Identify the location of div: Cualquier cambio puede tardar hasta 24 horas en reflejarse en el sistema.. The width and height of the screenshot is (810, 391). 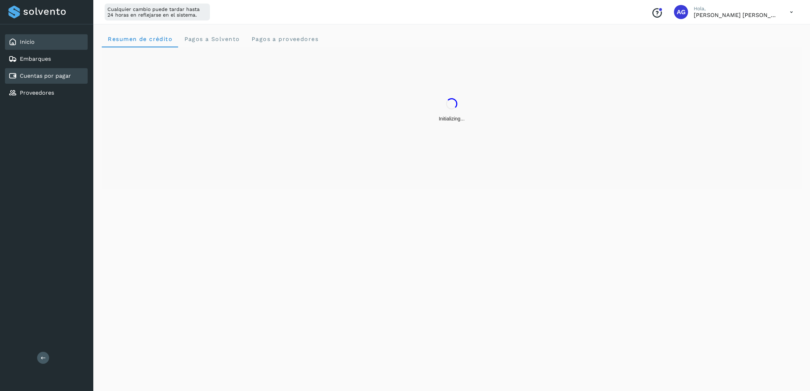
(157, 12).